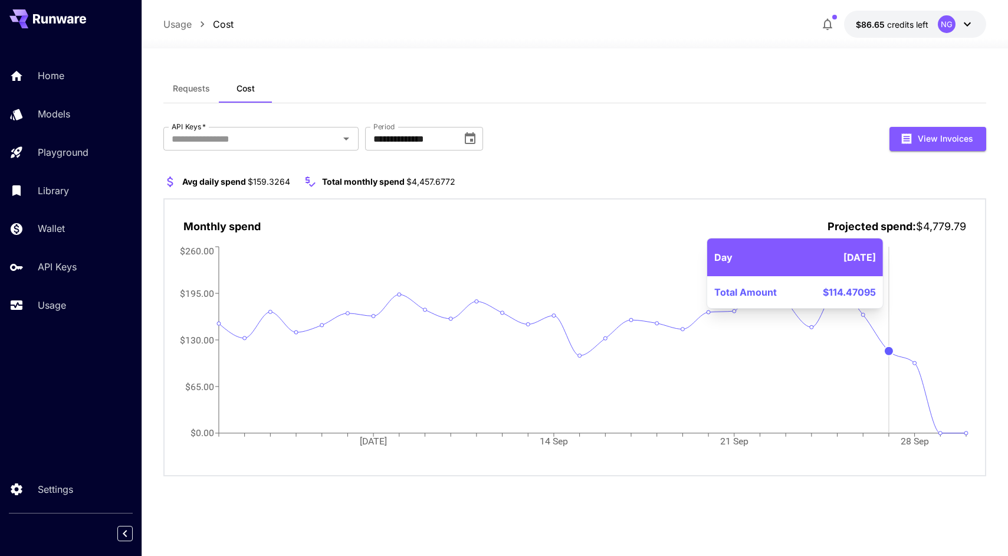  Describe the element at coordinates (198, 24) in the screenshot. I see `nav: breadcrumb` at that location.